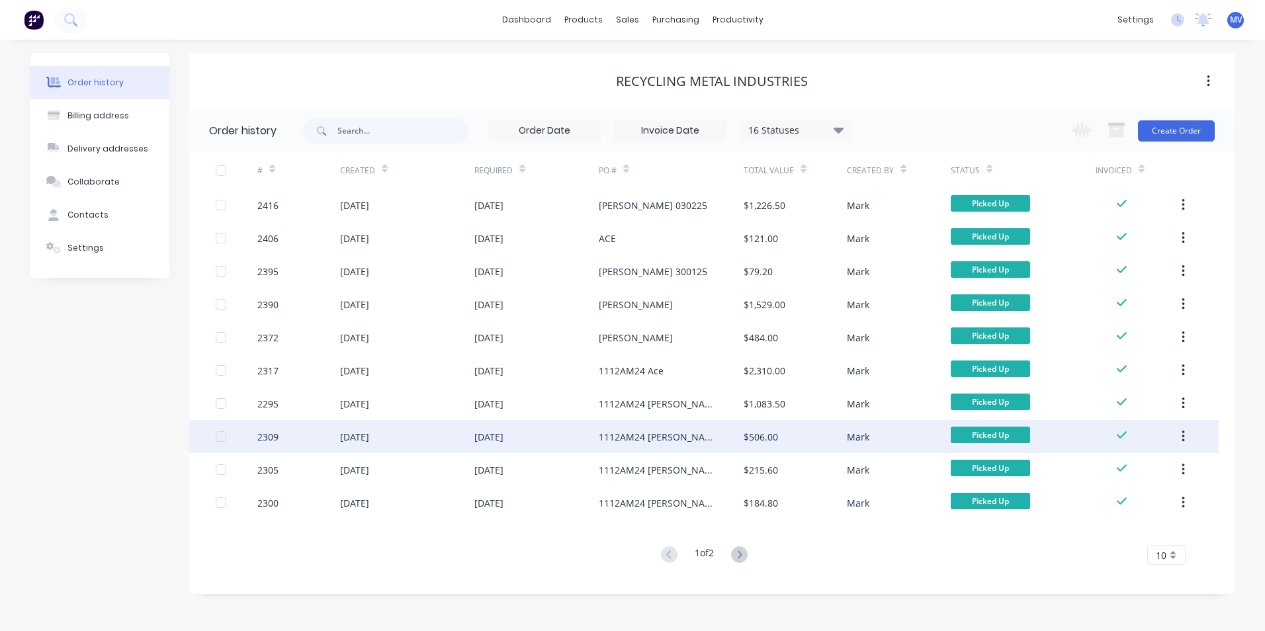  I want to click on div: 2305, so click(268, 470).